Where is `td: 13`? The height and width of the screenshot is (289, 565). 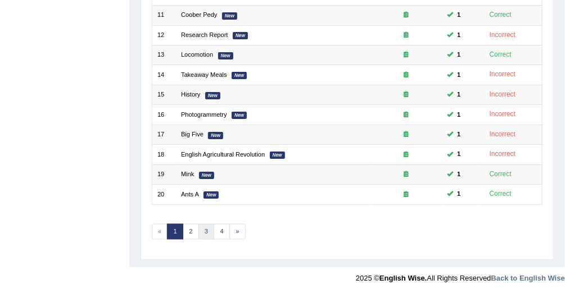 td: 13 is located at coordinates (164, 55).